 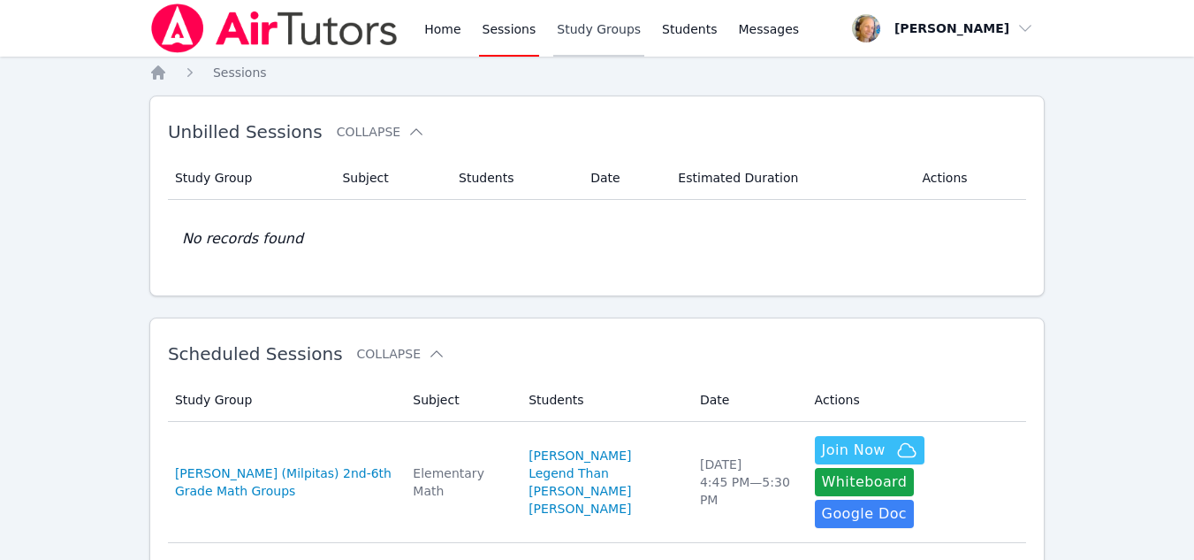 I want to click on button: Join Now, so click(x=870, y=450).